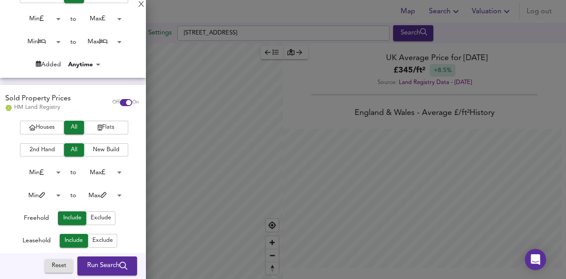 The image size is (566, 279). What do you see at coordinates (106, 150) in the screenshot?
I see `span: New Build` at bounding box center [106, 150].